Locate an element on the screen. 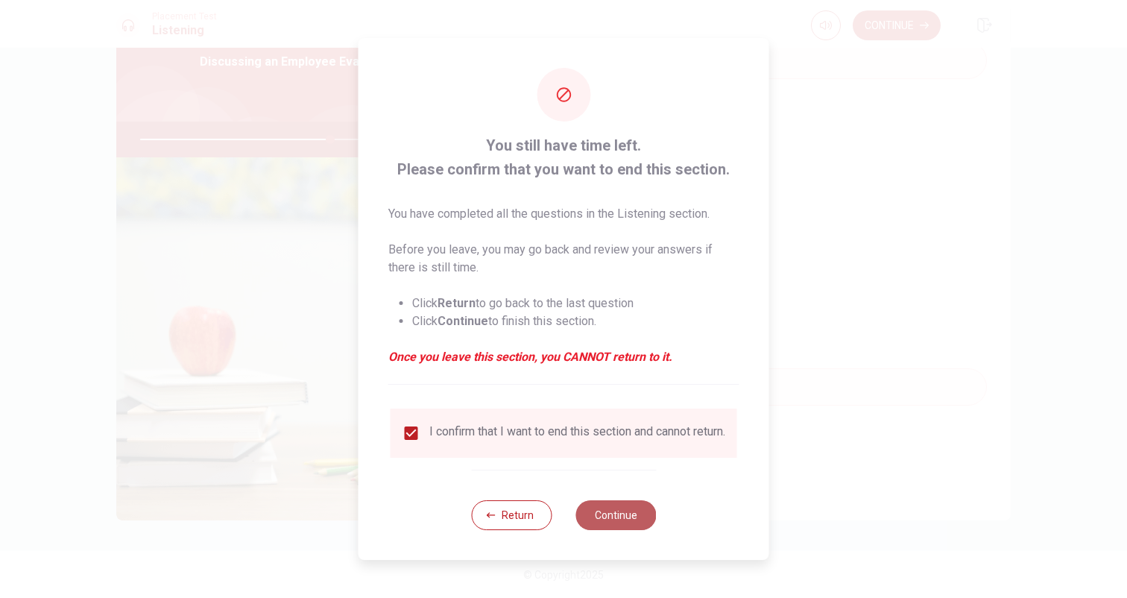  span: You still have time left. Please confirm that you want to end this section. is located at coordinates (563, 157).